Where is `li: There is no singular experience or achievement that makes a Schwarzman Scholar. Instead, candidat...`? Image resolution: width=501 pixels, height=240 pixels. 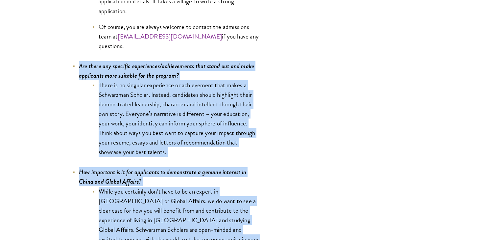 li: There is no singular experience or achievement that makes a Schwarzman Scholar. Instead, candidat... is located at coordinates (176, 118).